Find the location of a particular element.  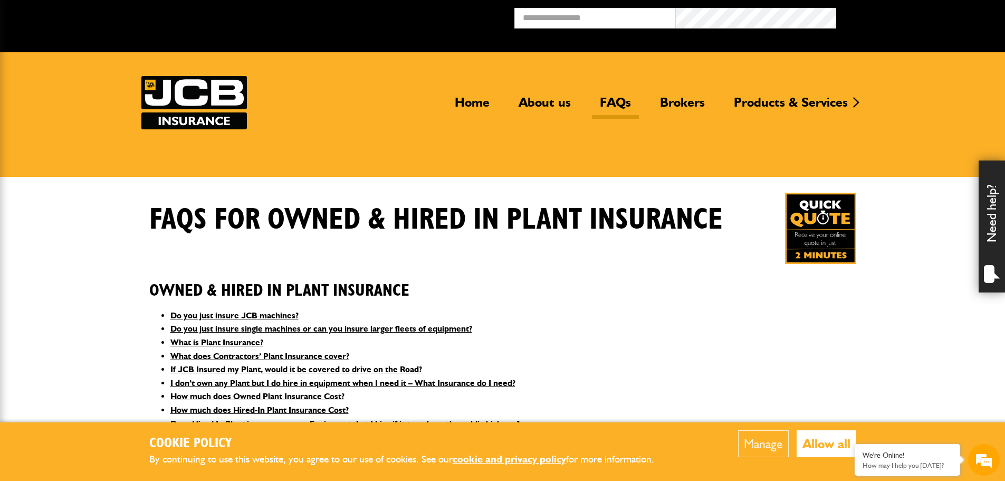

h2: Owned & Hired In Plant Insurance is located at coordinates (503, 282).